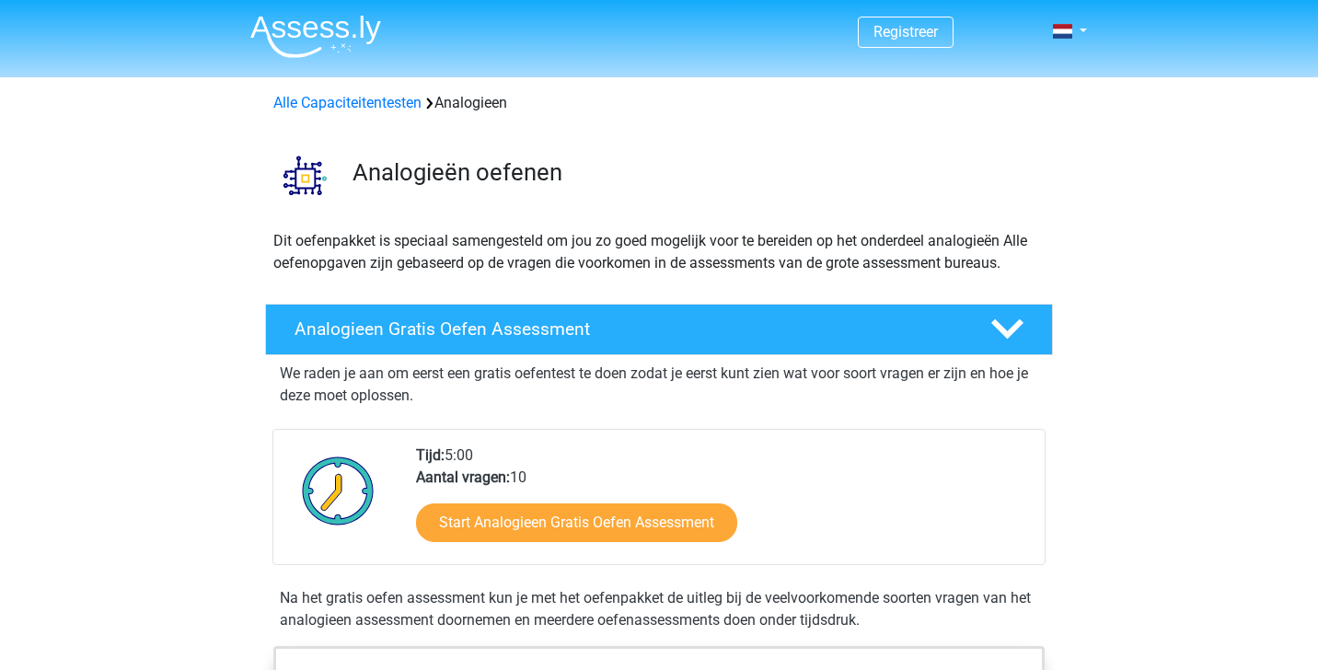 This screenshot has width=1318, height=670. What do you see at coordinates (628, 329) in the screenshot?
I see `h4: Analogieen Gratis Oefen Assessment` at bounding box center [628, 329].